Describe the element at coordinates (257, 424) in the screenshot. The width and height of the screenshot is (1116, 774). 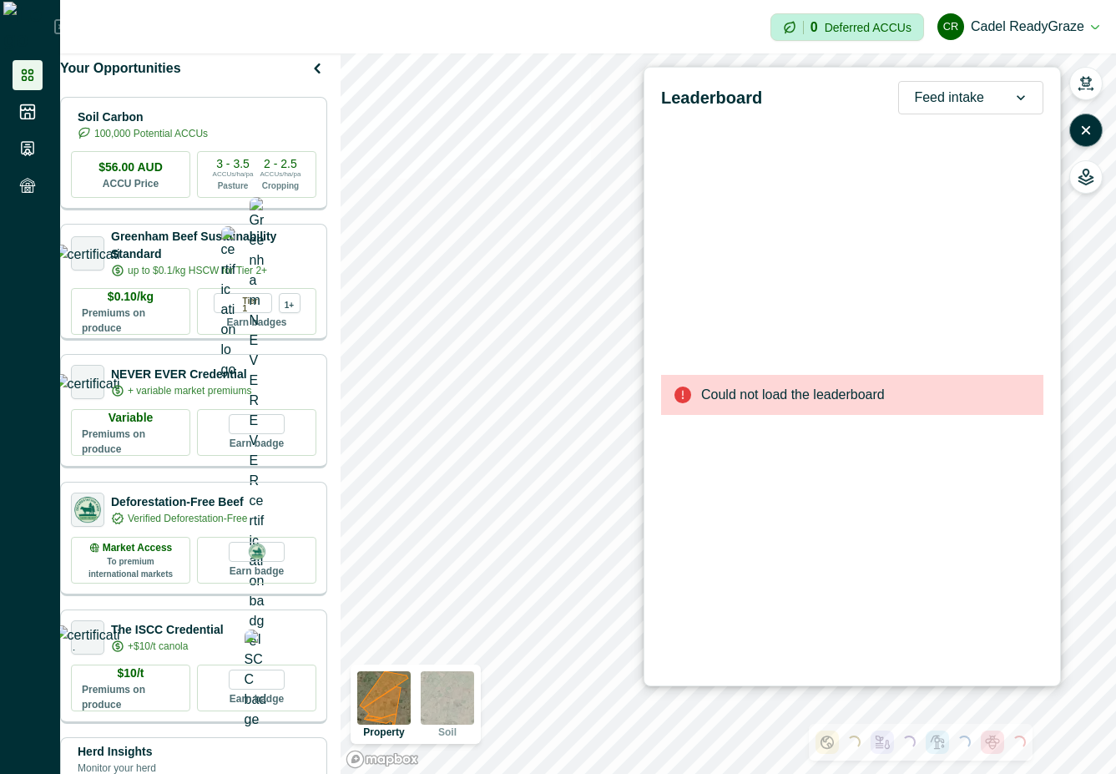
I see `img: Greenham NEVER EVER certification badge` at that location.